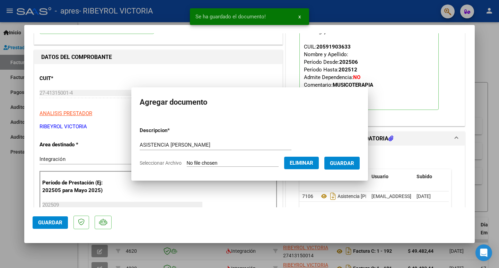 The image size is (499, 268). I want to click on span: CUIL: Nombre y Apellido: Período Desde: Período Hasta: Admite Dependencia:, so click(339, 66).